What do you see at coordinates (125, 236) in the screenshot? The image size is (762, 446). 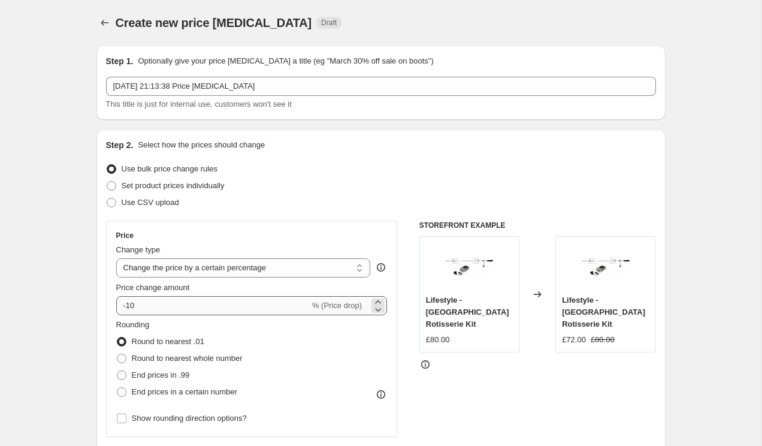 I see `h3: Price` at bounding box center [125, 236].